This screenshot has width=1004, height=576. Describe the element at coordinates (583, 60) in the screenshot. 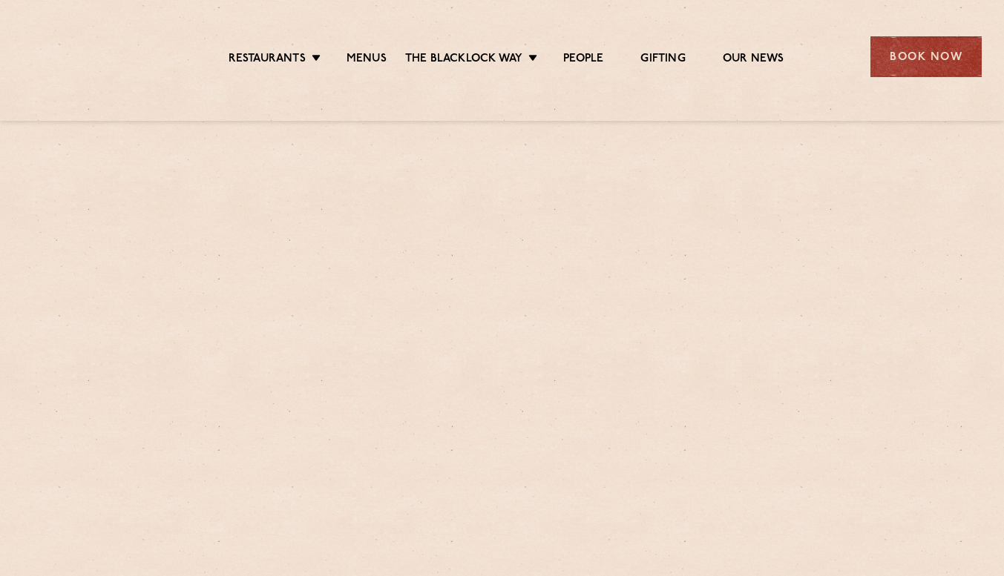

I see `a: People` at that location.